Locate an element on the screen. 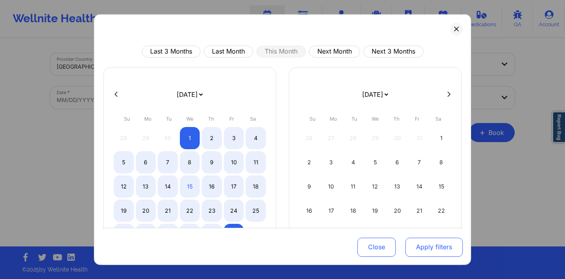 This screenshot has height=279, width=565. div: Thu Nov 27 2025 is located at coordinates (397, 234).